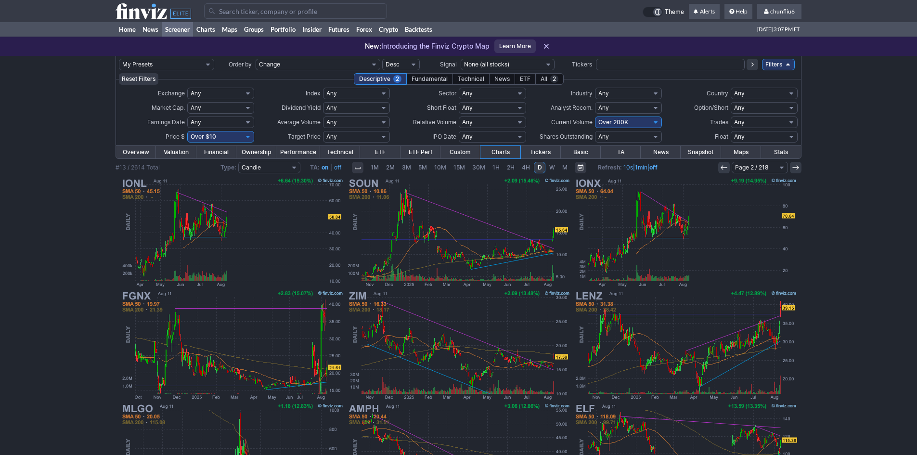 The height and width of the screenshot is (455, 917). Describe the element at coordinates (441, 107) in the screenshot. I see `span: Short Float` at that location.